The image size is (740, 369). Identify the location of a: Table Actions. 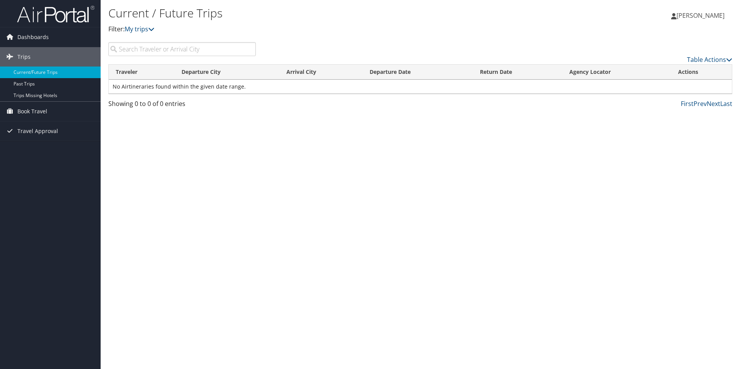
(709, 60).